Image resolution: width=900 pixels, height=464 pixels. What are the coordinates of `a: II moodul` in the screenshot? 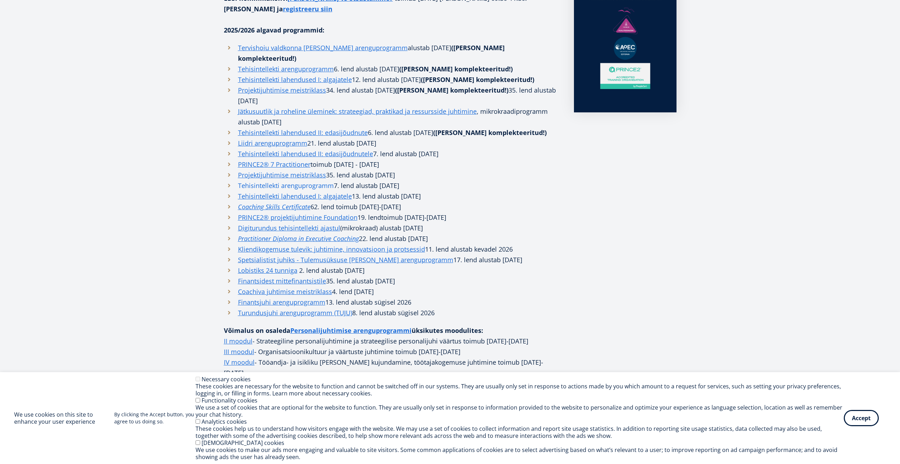 It's located at (238, 341).